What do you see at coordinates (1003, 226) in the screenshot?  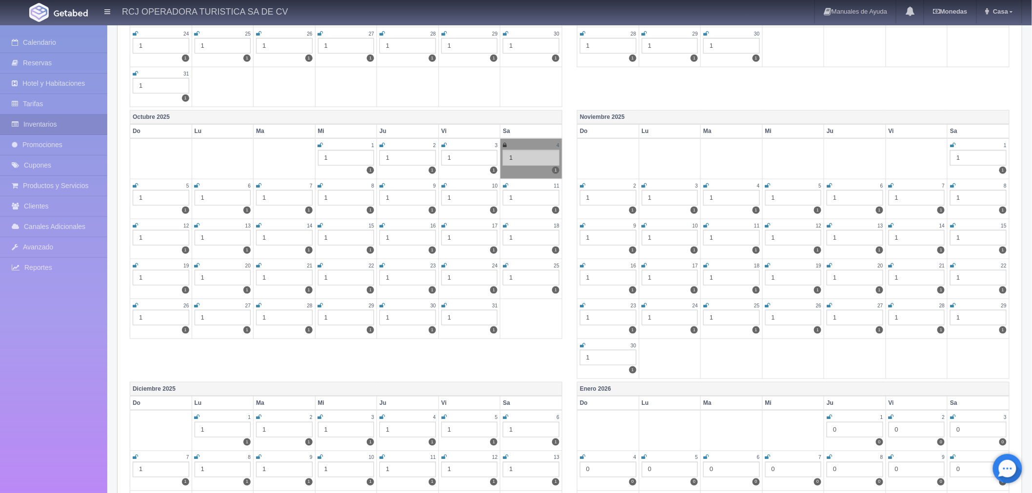 I see `small: 15` at bounding box center [1003, 226].